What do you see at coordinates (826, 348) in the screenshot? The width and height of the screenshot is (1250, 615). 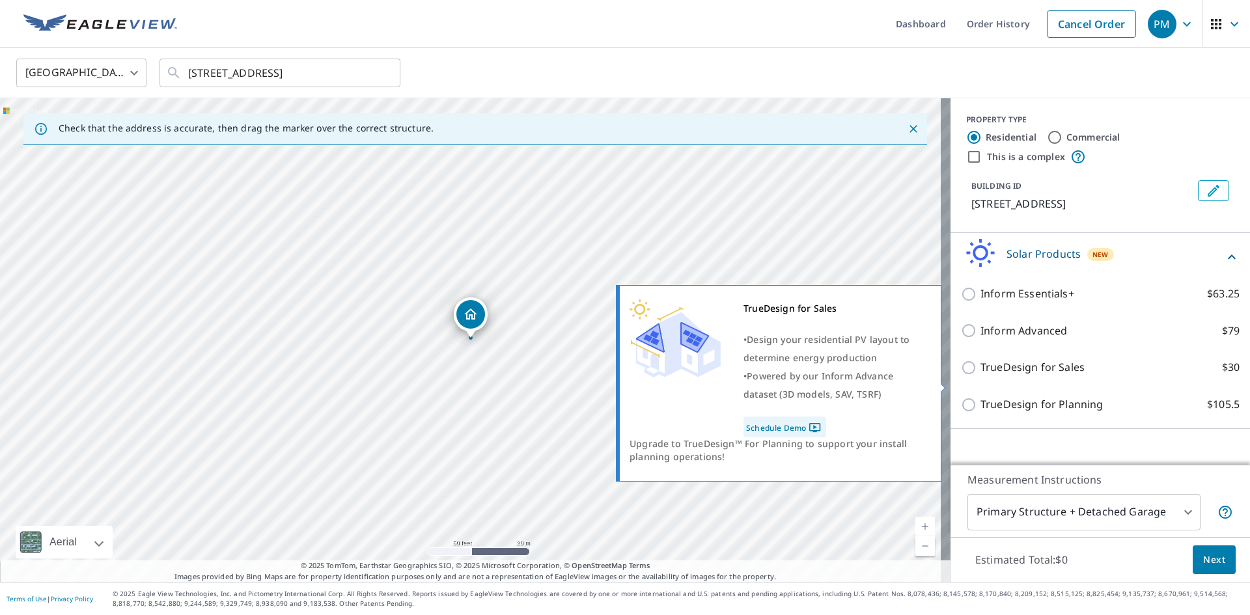 I see `span: Design your residential PV layout to determine energy production` at bounding box center [826, 348].